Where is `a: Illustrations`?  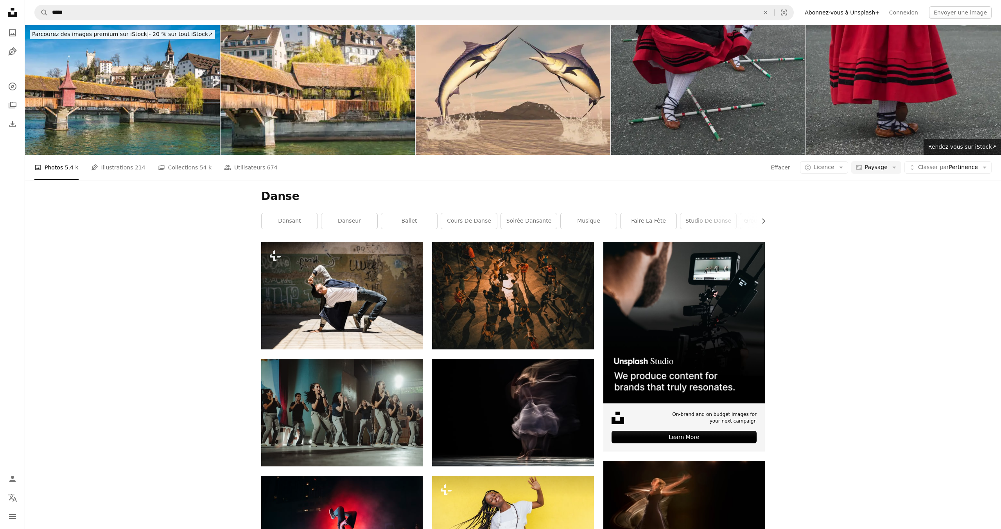
a: Illustrations is located at coordinates (13, 52).